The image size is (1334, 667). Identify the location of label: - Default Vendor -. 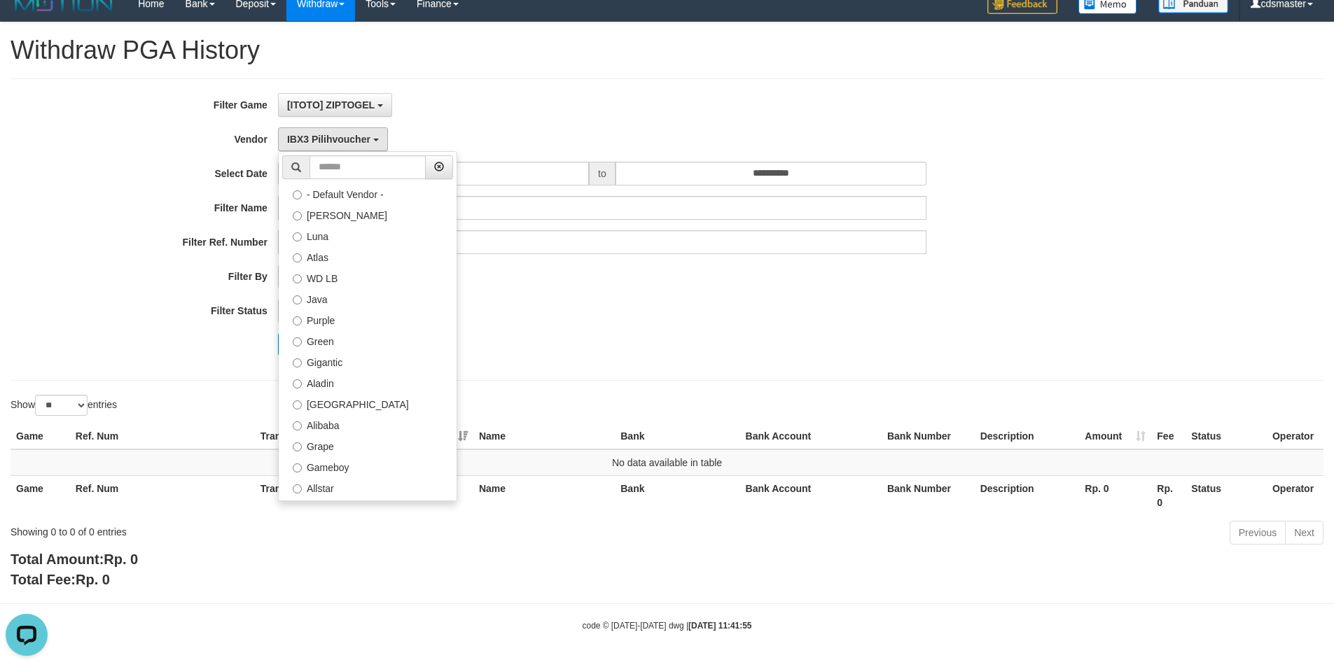
(368, 193).